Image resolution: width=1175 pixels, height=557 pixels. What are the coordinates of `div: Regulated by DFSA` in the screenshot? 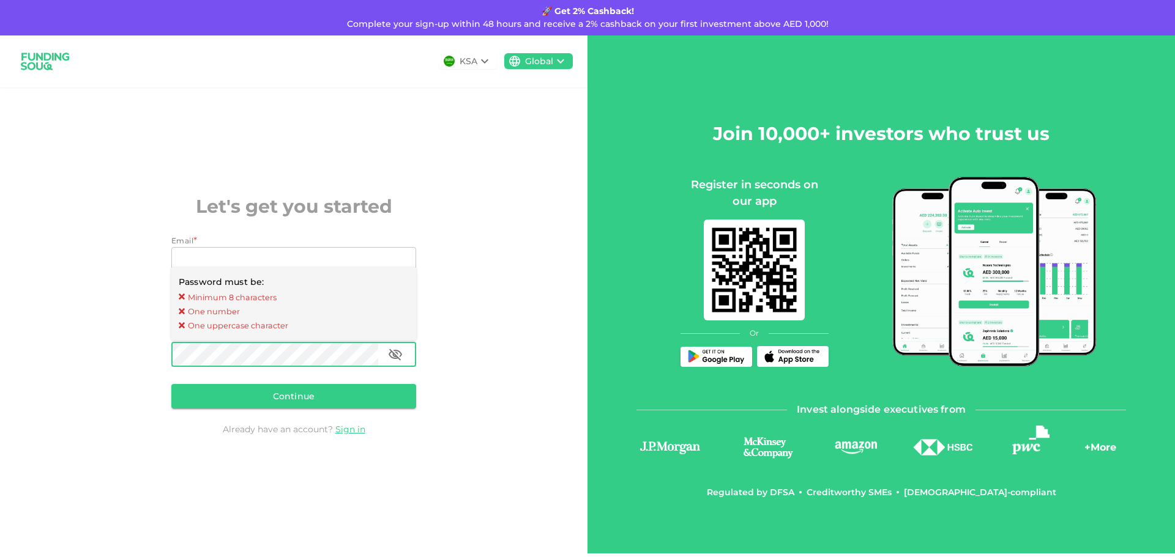 It's located at (750, 493).